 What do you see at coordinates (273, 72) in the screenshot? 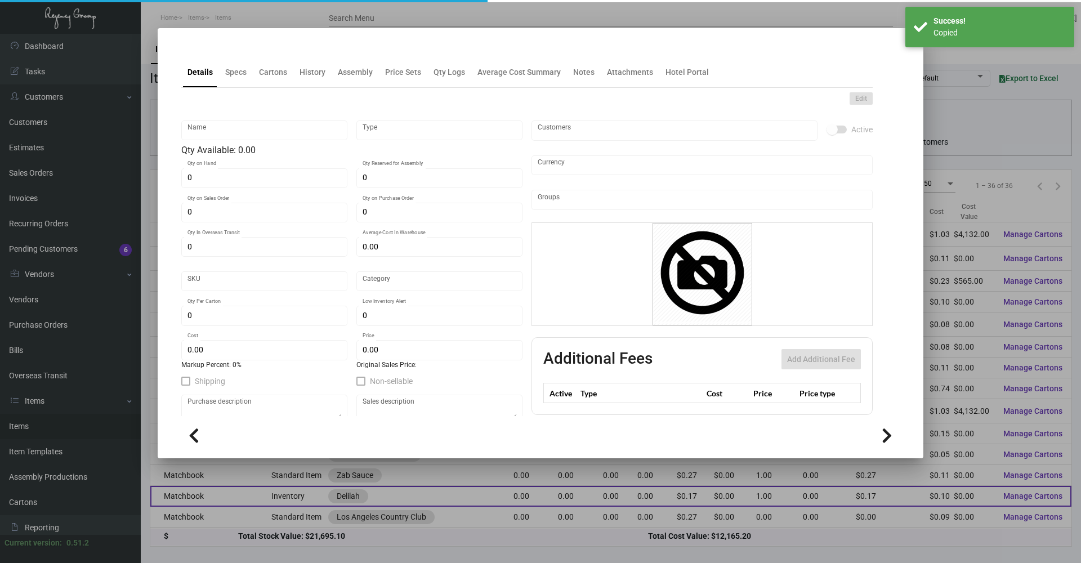
I see `div: Cartons` at bounding box center [273, 72].